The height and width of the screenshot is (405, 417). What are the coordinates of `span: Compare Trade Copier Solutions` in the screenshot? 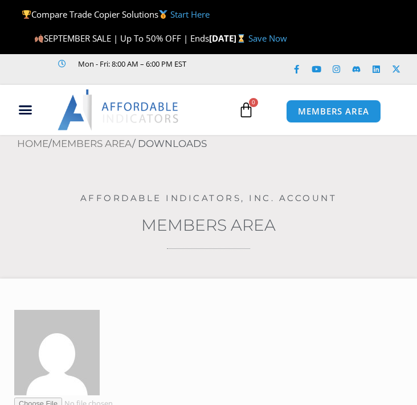 It's located at (116, 14).